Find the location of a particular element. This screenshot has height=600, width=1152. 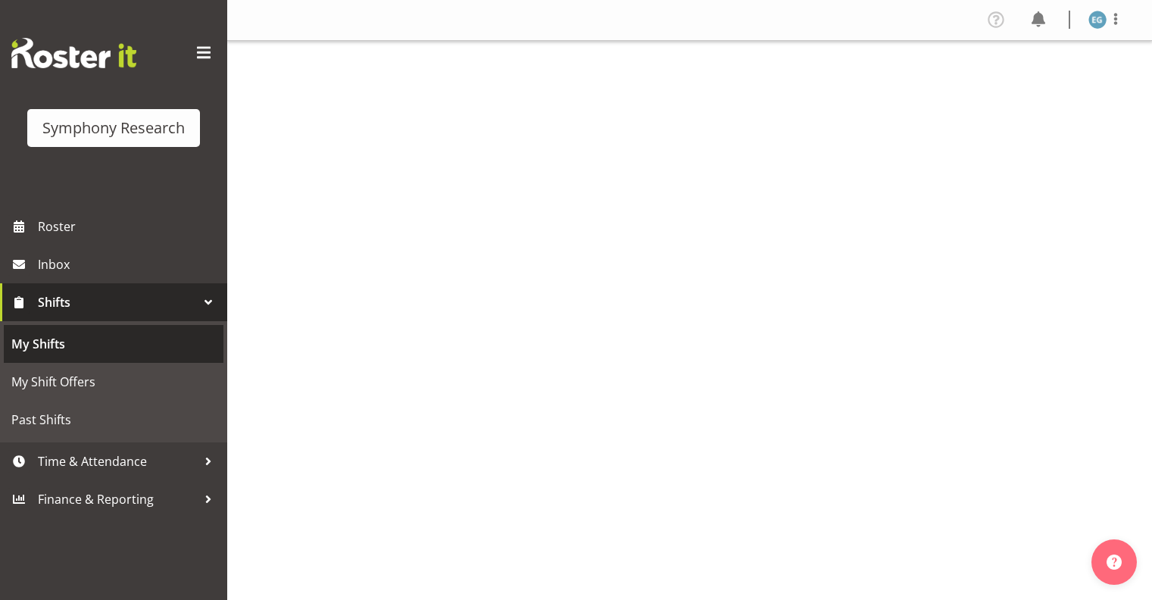

img: help-xxl-2.png is located at coordinates (1115, 562).